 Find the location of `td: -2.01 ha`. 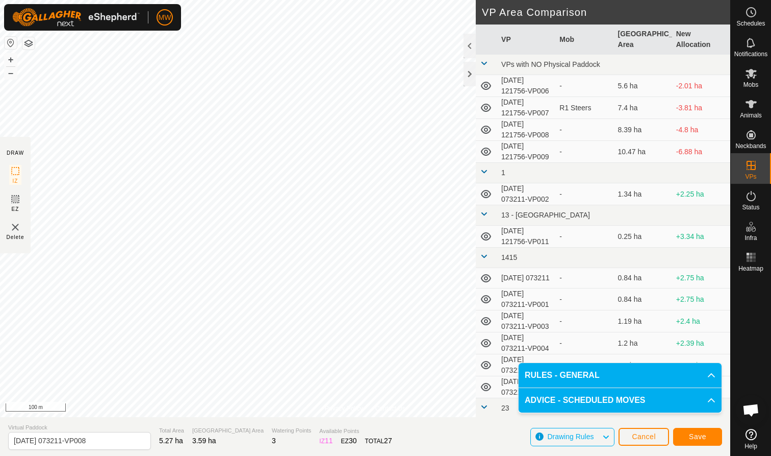

td: -2.01 ha is located at coordinates (701, 86).